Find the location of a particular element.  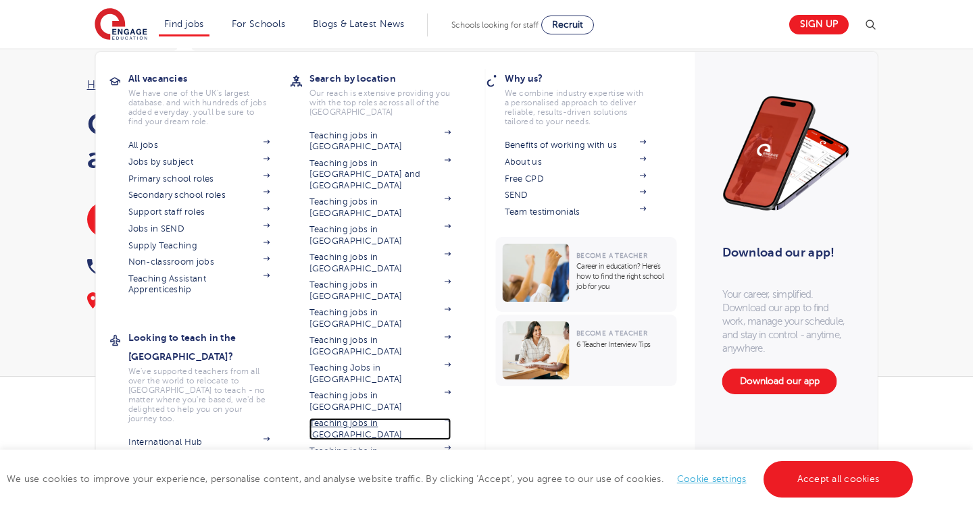

a: Find jobs is located at coordinates (184, 24).